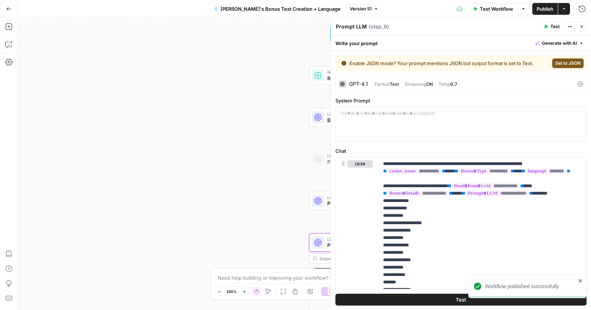 This screenshot has width=591, height=310. What do you see at coordinates (461, 43) in the screenshot?
I see `div: Write your prompt` at bounding box center [461, 43].